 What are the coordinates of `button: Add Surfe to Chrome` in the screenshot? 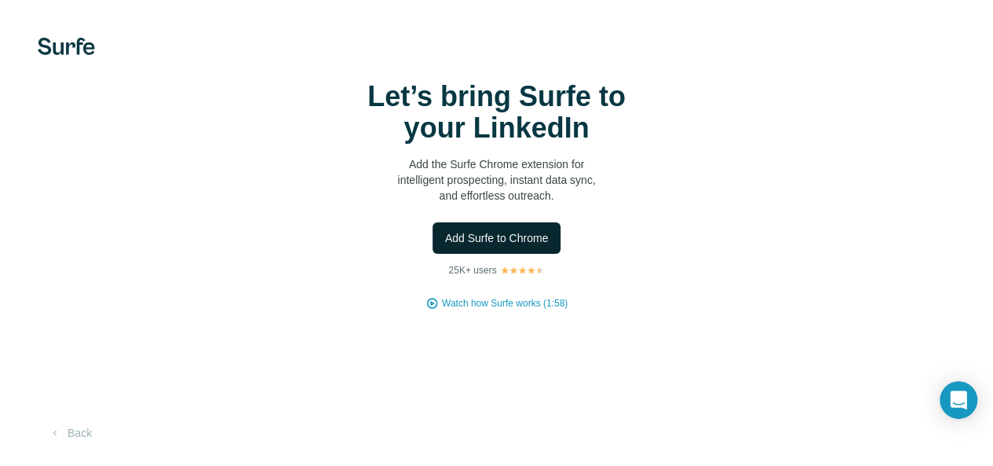 It's located at (497, 238).